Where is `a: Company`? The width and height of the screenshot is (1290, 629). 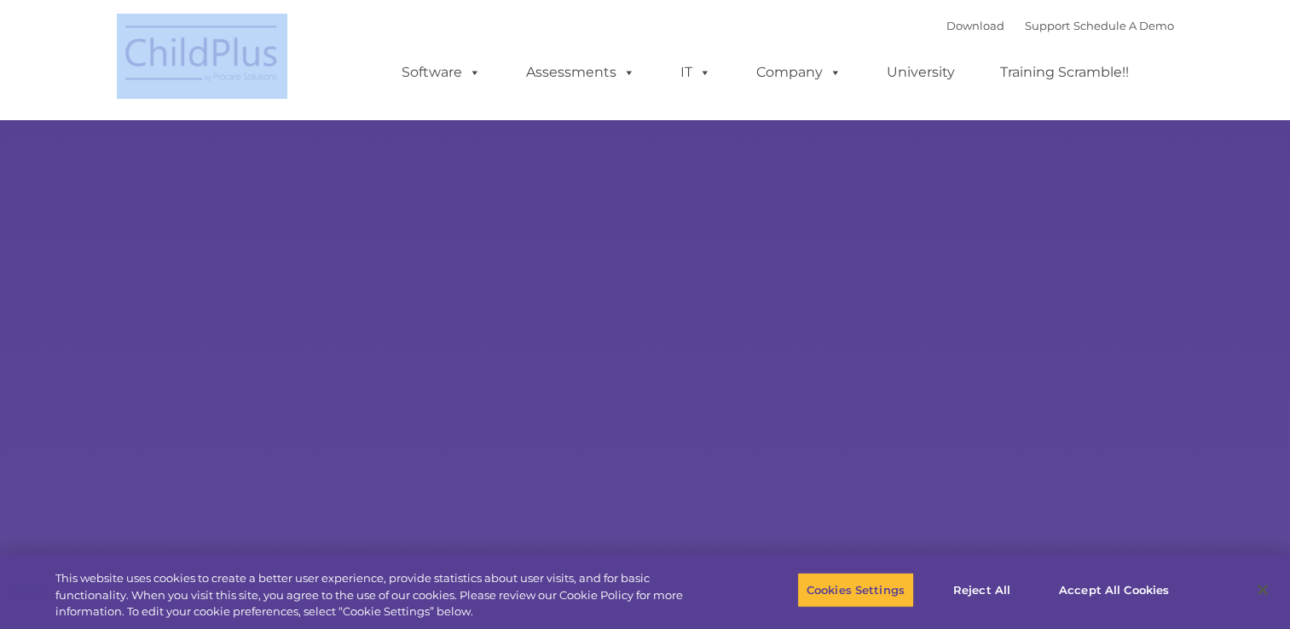 a: Company is located at coordinates (799, 72).